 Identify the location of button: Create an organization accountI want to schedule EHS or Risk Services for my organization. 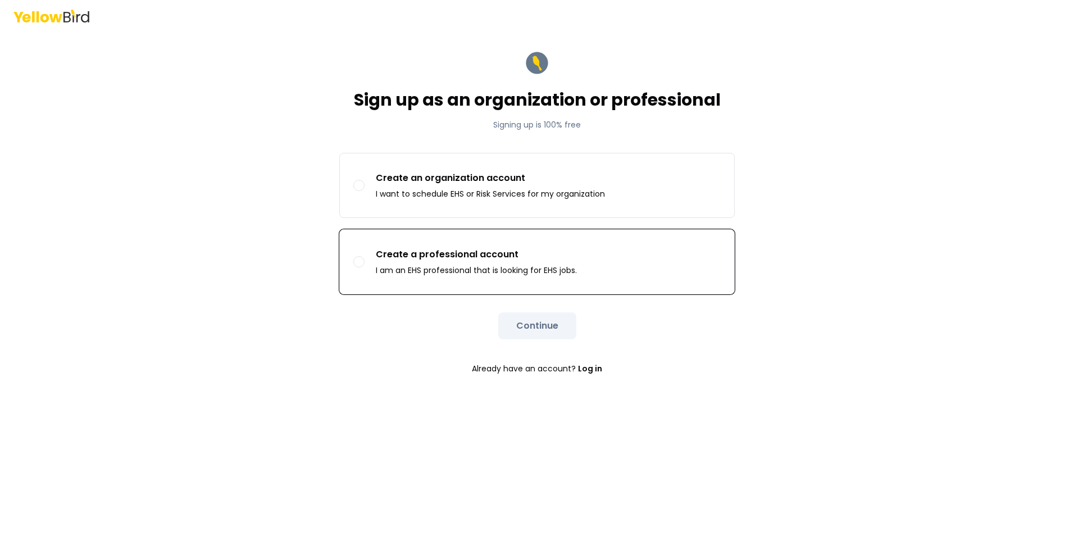
(359, 185).